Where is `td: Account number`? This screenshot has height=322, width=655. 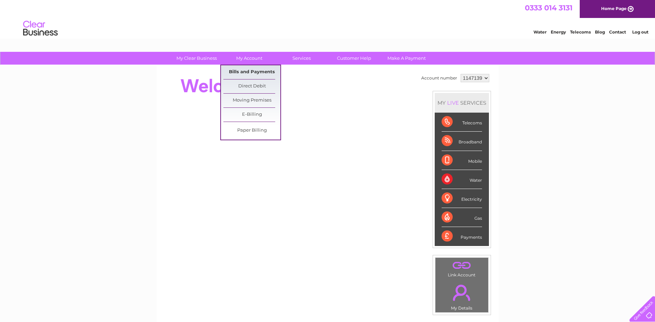 td: Account number is located at coordinates (440, 78).